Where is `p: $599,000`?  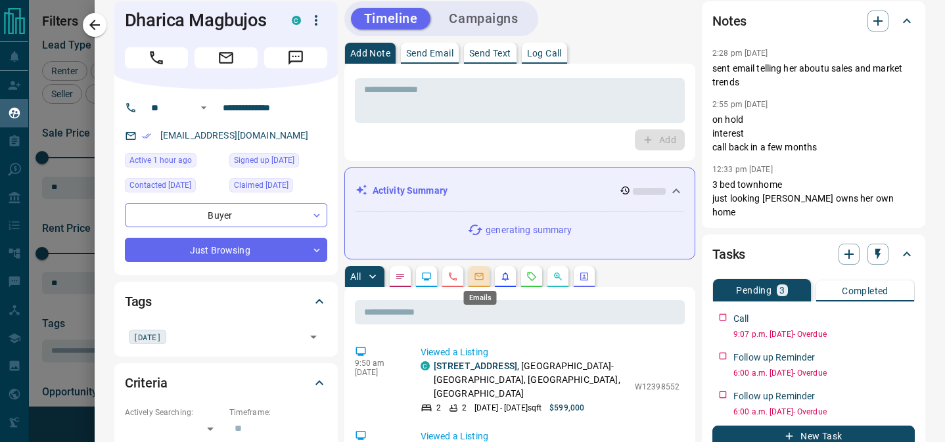
p: $599,000 is located at coordinates (566, 408).